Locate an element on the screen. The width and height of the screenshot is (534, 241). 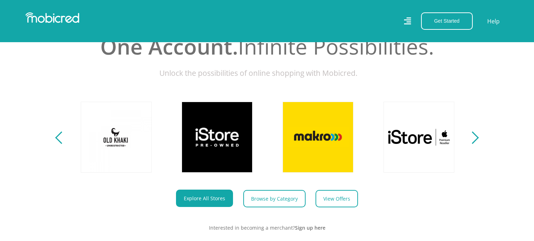
a: View Offers is located at coordinates (337, 198).